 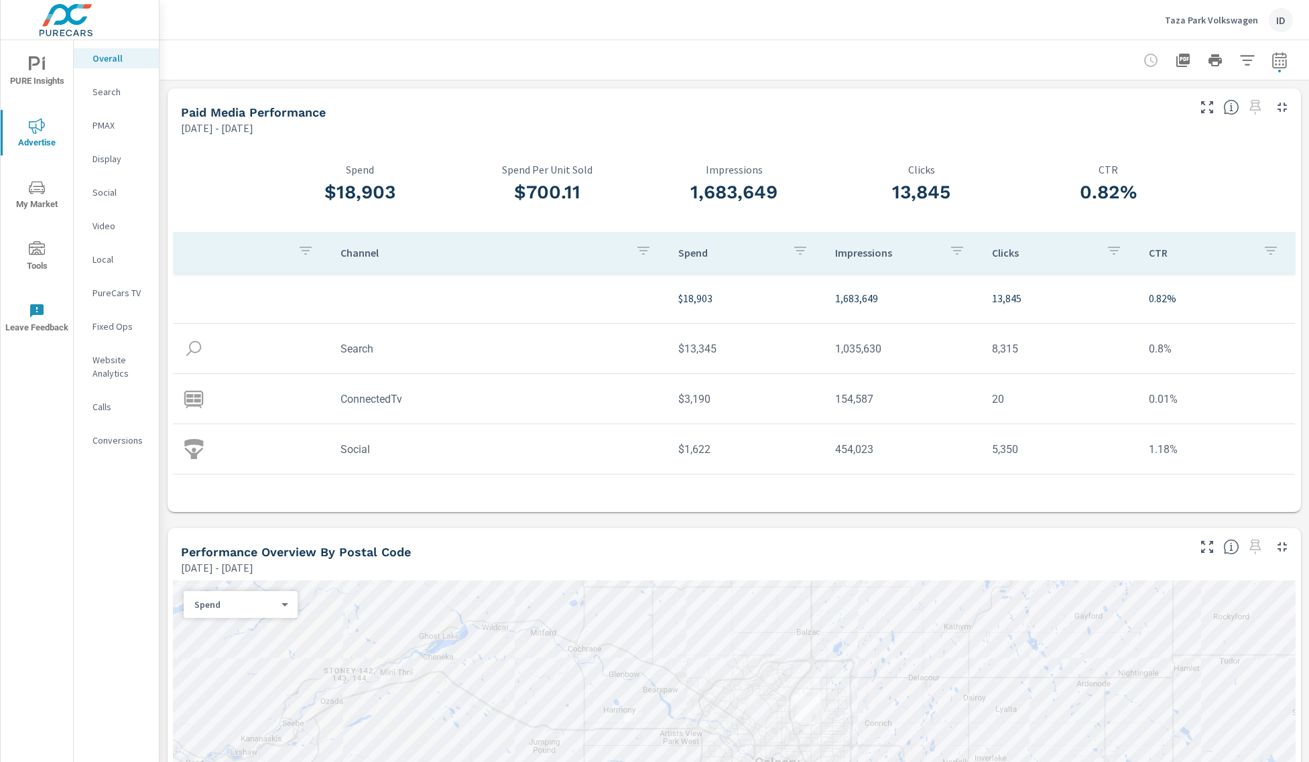 I want to click on span: Advertise, so click(x=37, y=134).